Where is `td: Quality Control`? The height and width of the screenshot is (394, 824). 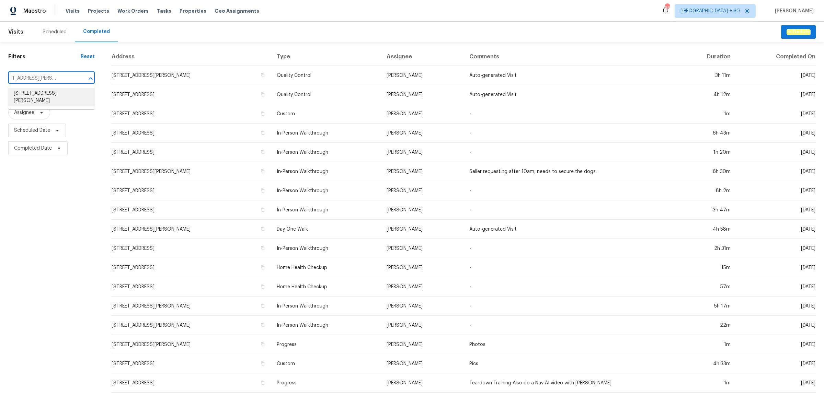 td: Quality Control is located at coordinates (326, 76).